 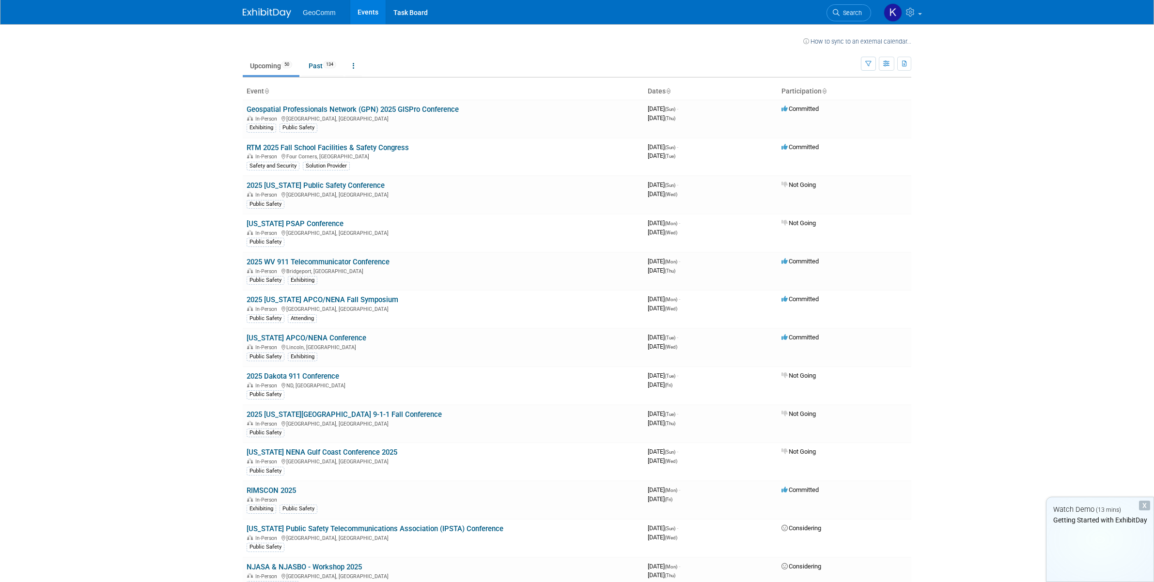 I want to click on div: Getting Started with ExhibitDay, so click(x=1100, y=520).